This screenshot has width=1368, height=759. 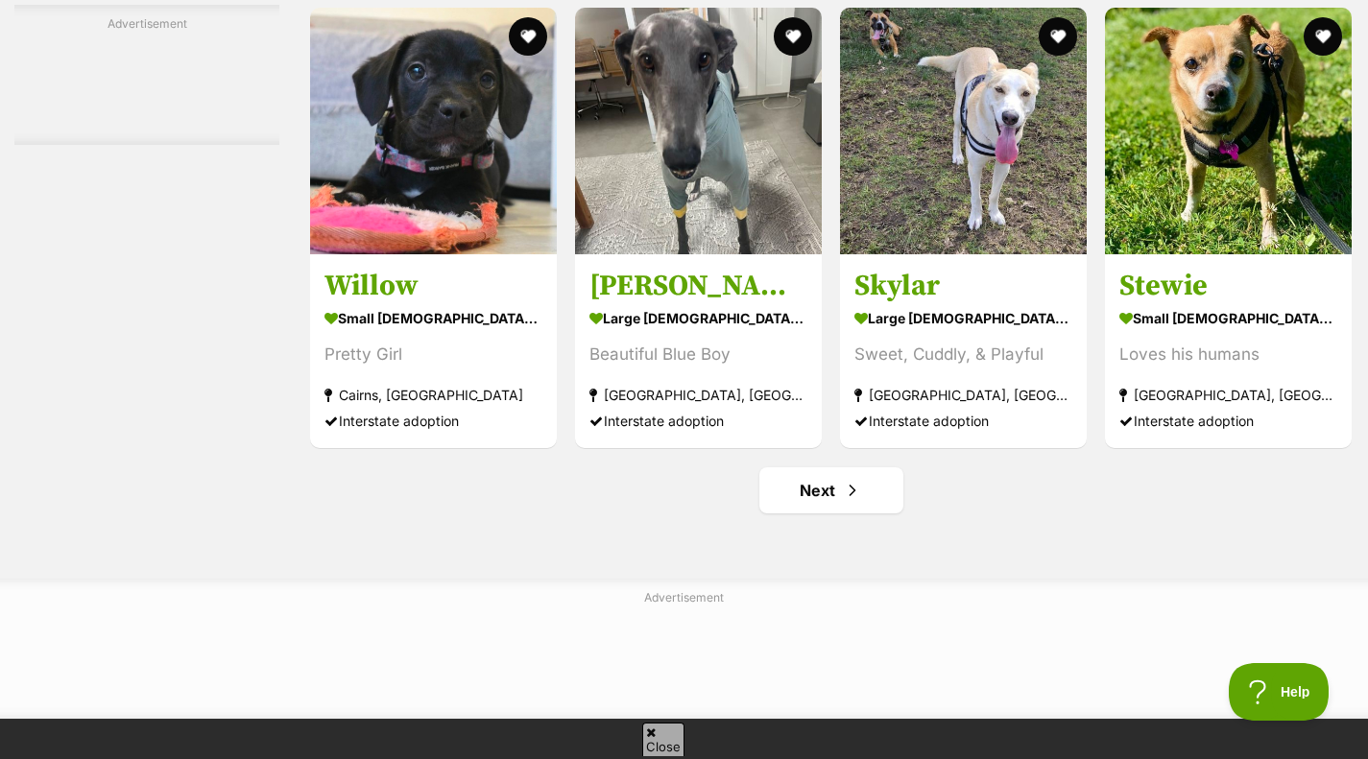 What do you see at coordinates (963, 286) in the screenshot?
I see `h3: Skylar` at bounding box center [963, 286].